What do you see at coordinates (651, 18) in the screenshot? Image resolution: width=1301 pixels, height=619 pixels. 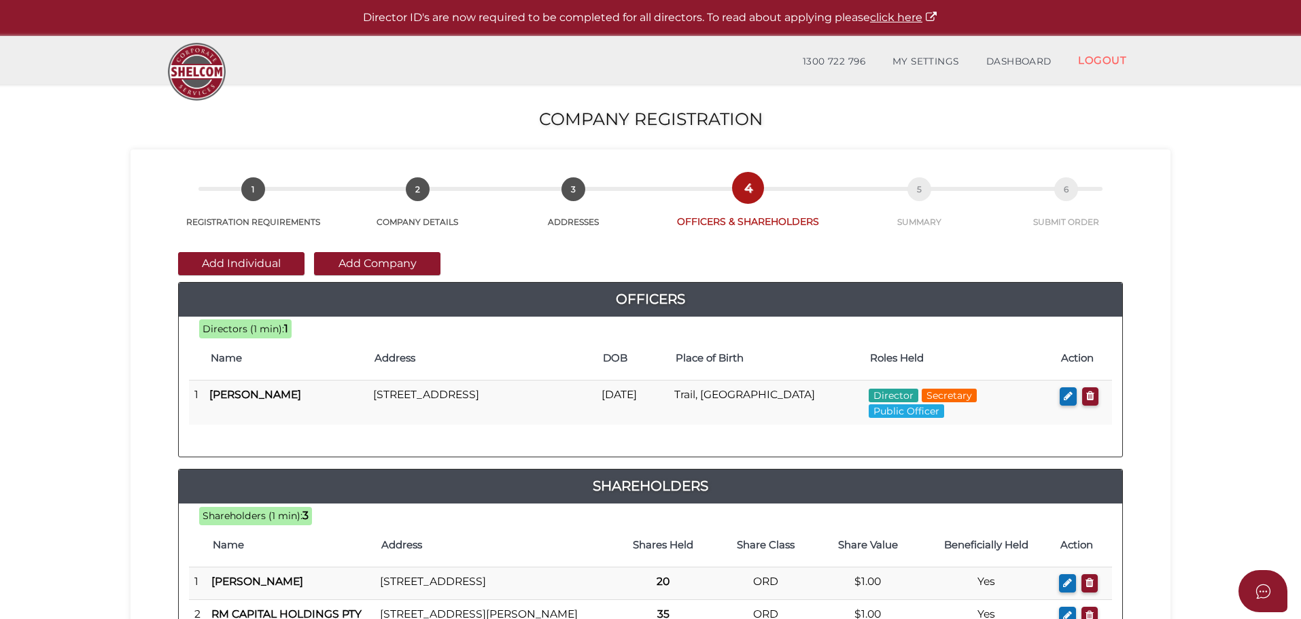 I see `p: Director ID's are now required to be completed for all directors. To read about applying please` at bounding box center [651, 18].